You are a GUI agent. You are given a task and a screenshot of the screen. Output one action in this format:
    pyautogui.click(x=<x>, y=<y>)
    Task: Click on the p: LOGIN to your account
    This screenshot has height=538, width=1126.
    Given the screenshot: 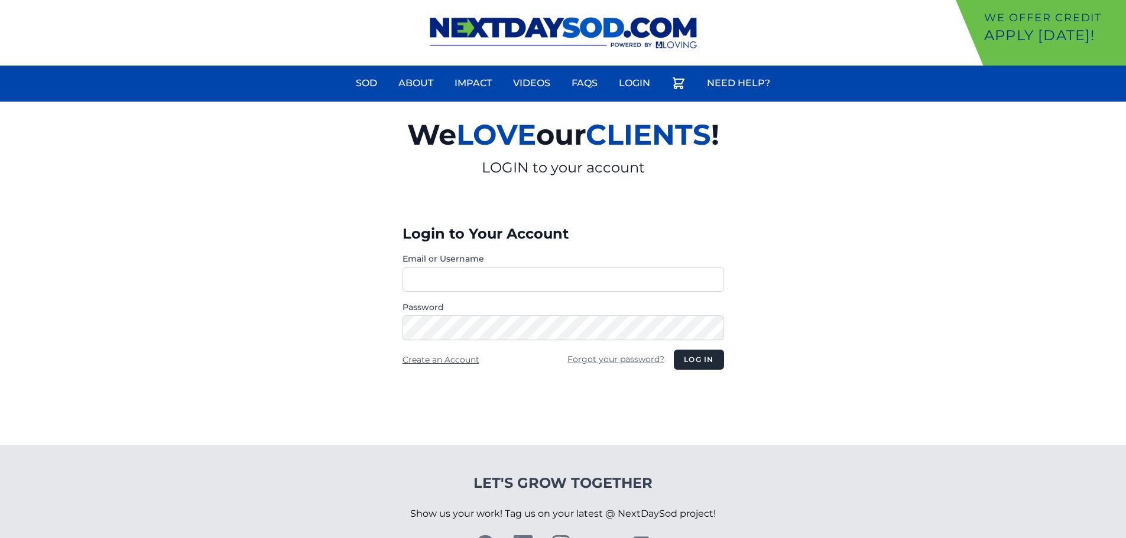 What is the action you would take?
    pyautogui.click(x=563, y=168)
    